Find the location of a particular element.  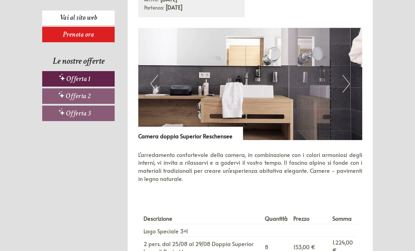

th: Quantità is located at coordinates (276, 218).